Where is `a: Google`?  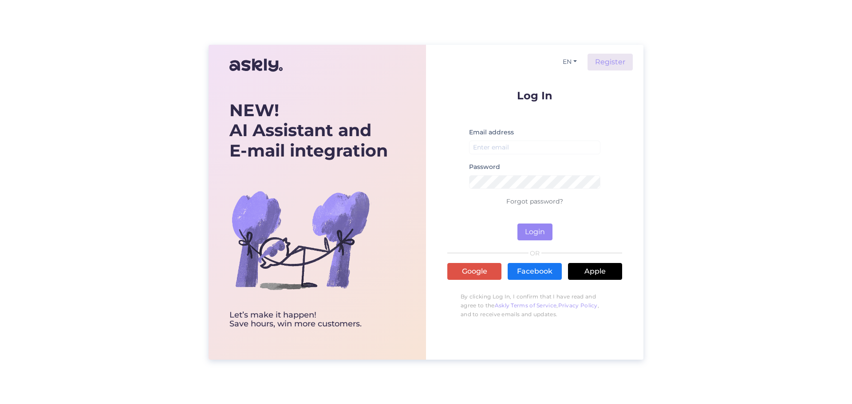
a: Google is located at coordinates (474, 272).